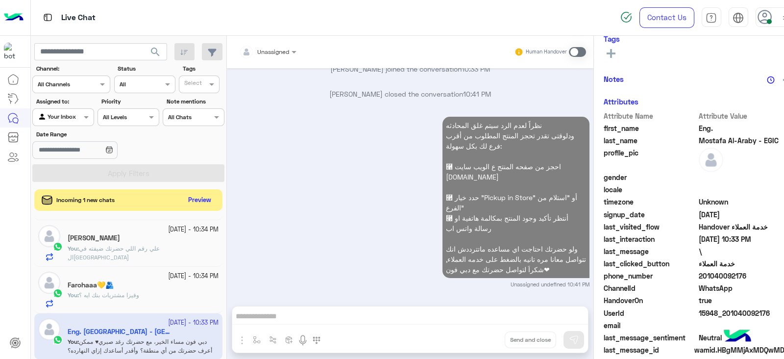 Image resolution: width=784 pixels, height=359 pixels. Describe the element at coordinates (109, 295) in the screenshot. I see `span: وفيزا مشتريات بنك ايه ؟` at that location.